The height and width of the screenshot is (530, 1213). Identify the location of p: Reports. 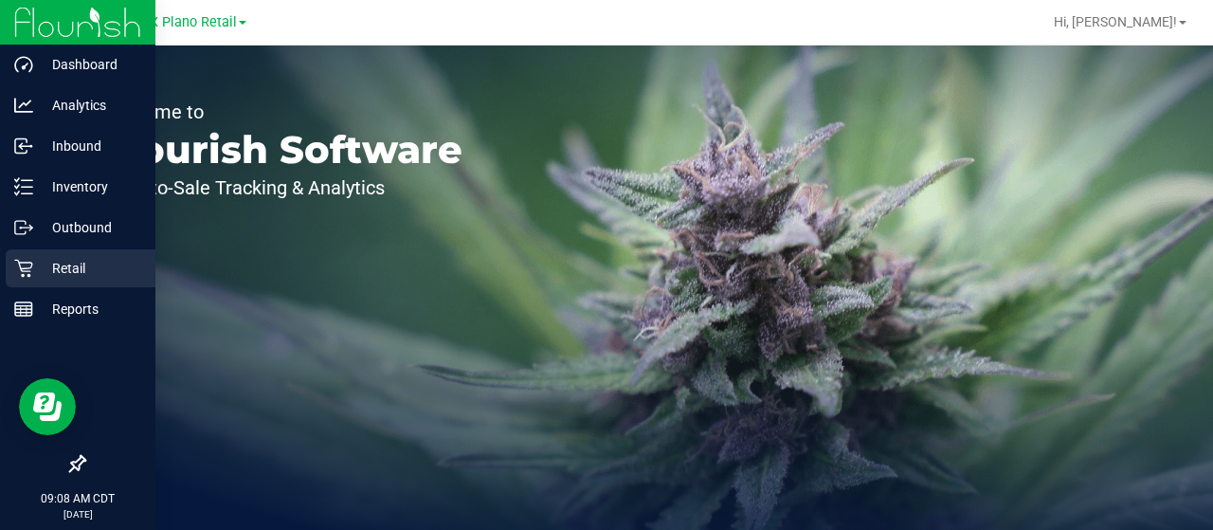
(90, 309).